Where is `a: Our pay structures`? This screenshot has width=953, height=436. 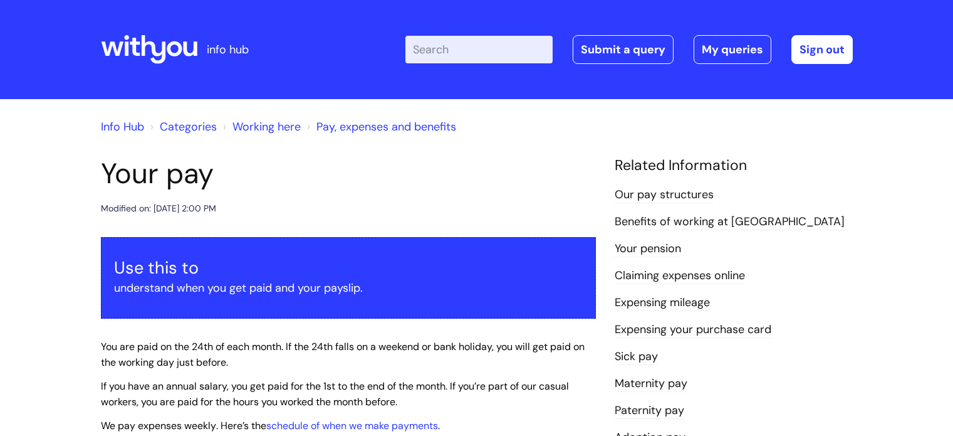
a: Our pay structures is located at coordinates (664, 195).